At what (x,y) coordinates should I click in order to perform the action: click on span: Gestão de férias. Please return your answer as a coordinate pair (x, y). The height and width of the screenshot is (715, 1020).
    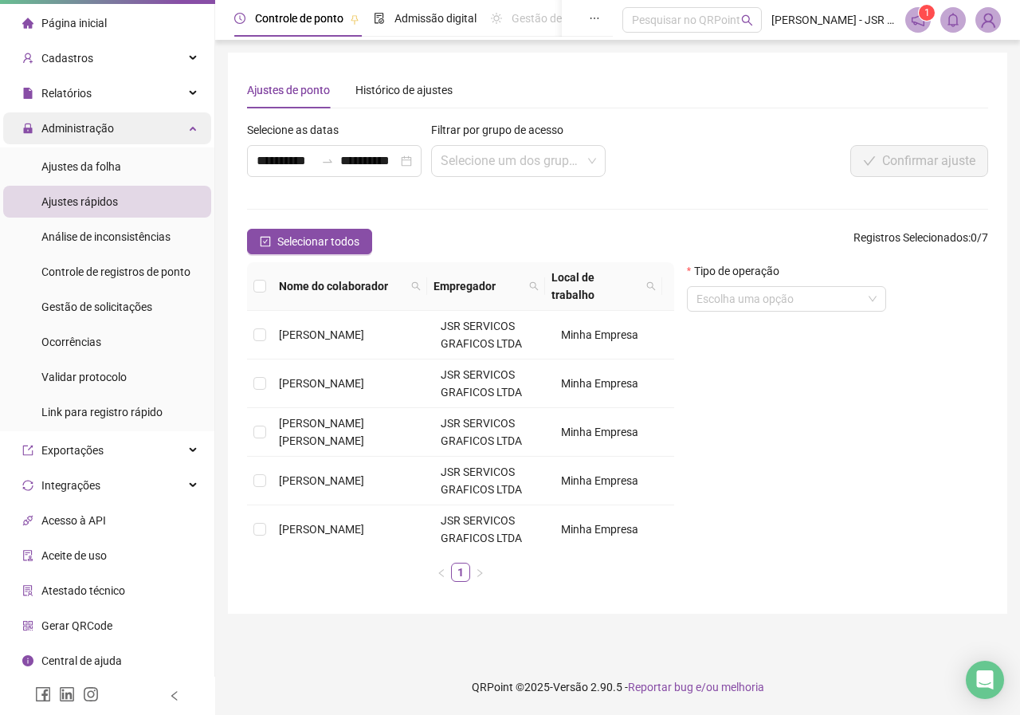
    Looking at the image, I should click on (551, 18).